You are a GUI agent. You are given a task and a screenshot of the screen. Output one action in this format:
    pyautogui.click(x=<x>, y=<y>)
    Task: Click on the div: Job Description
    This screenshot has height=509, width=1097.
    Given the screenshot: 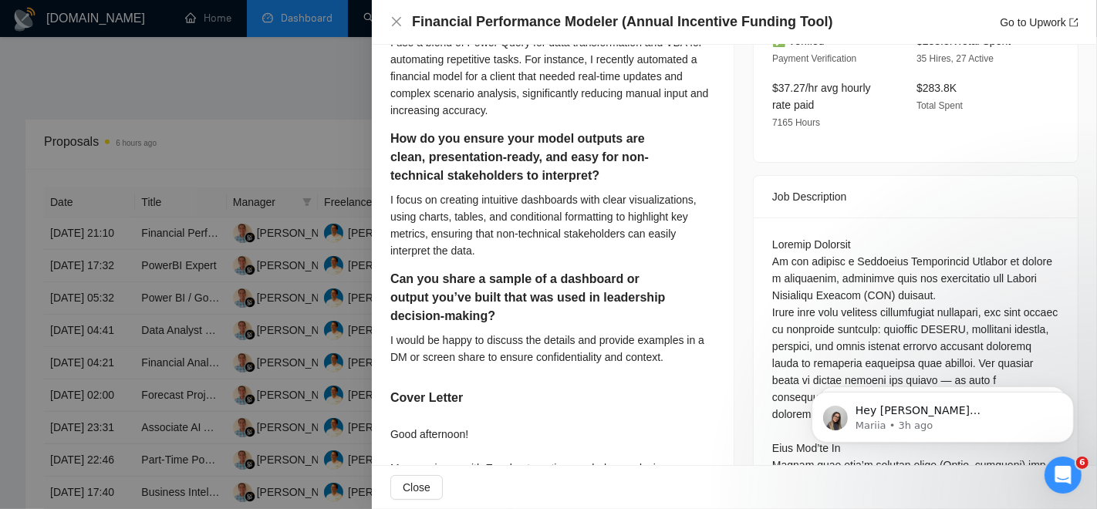 What is the action you would take?
    pyautogui.click(x=916, y=197)
    